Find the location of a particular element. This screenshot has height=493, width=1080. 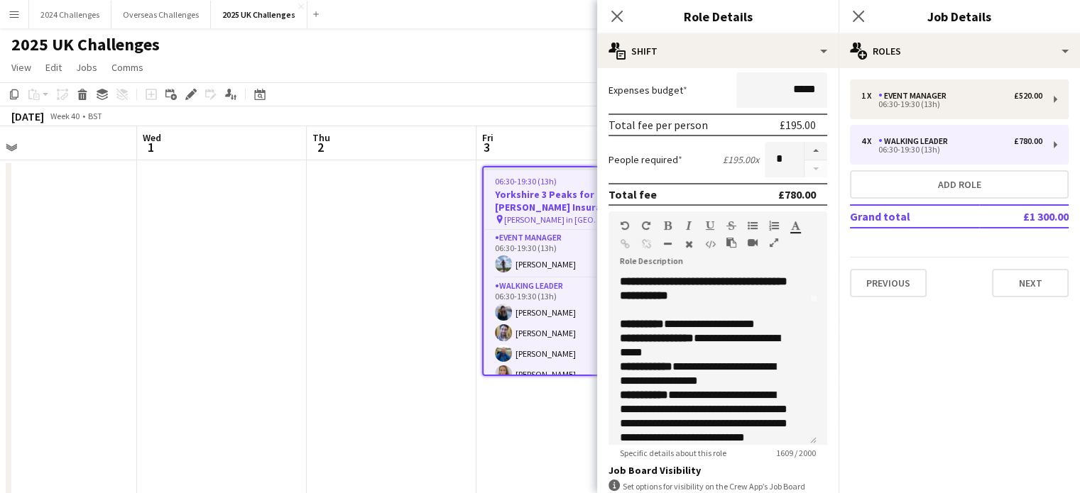

div: 4 x is located at coordinates (870, 141).